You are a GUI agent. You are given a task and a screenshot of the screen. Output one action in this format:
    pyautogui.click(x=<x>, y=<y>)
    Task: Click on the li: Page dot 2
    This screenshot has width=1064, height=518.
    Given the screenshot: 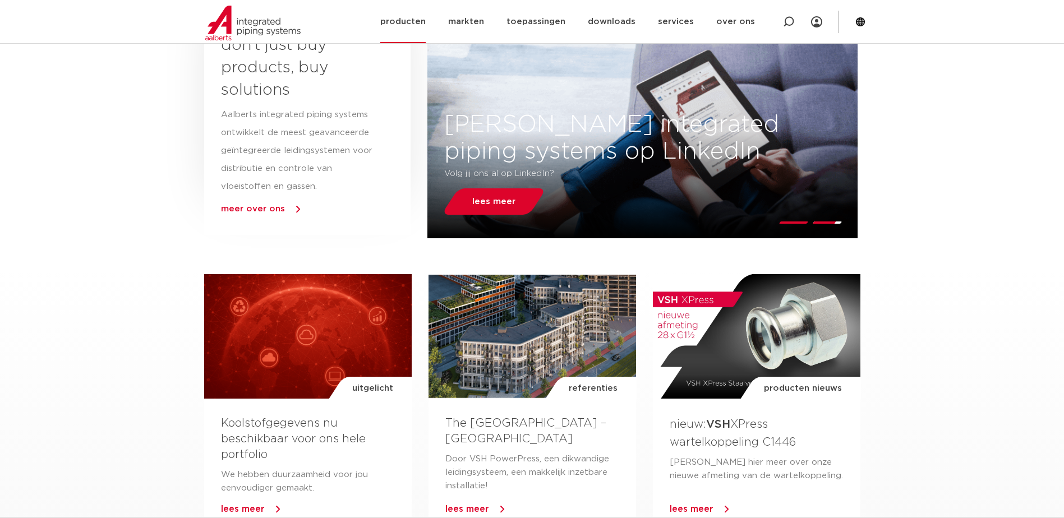 What is the action you would take?
    pyautogui.click(x=827, y=223)
    